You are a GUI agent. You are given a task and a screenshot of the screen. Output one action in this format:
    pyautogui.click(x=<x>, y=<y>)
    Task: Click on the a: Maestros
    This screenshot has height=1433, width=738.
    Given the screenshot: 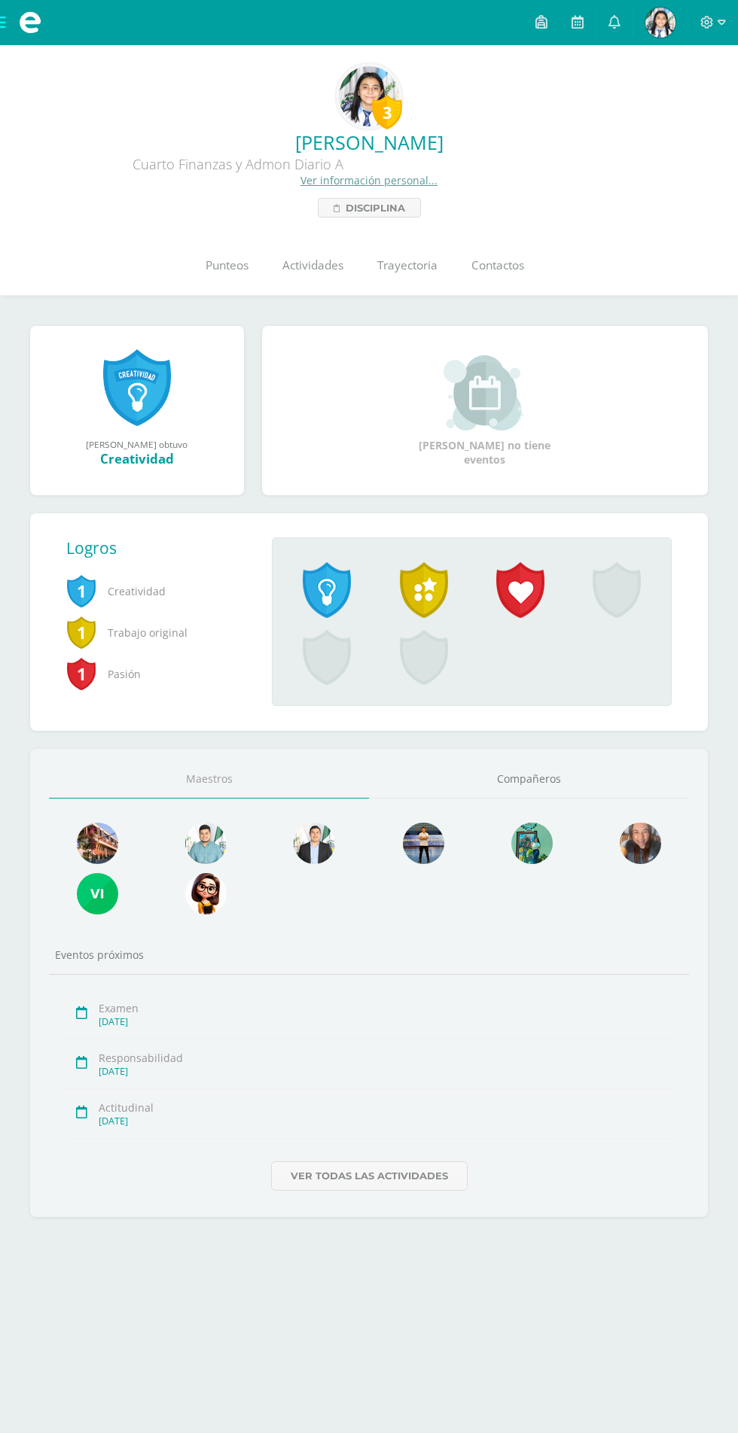 What is the action you would take?
    pyautogui.click(x=209, y=779)
    